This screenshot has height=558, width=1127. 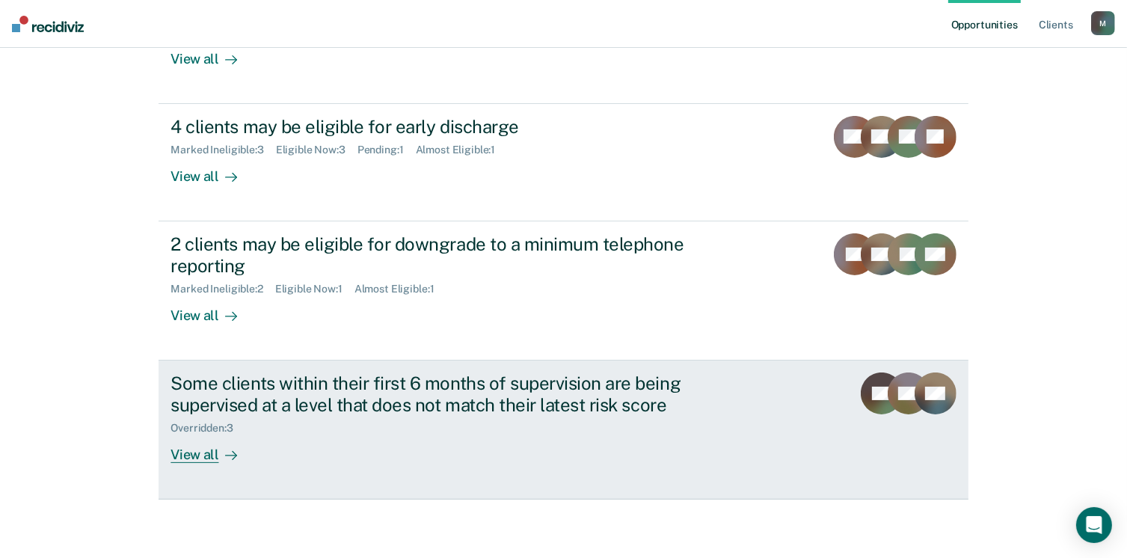 What do you see at coordinates (563, 291) in the screenshot?
I see `a: 2 clients may be eligible for downgrade to a minimum telephone reportingMarked Ineligible:2Eligib...` at bounding box center [563, 291].